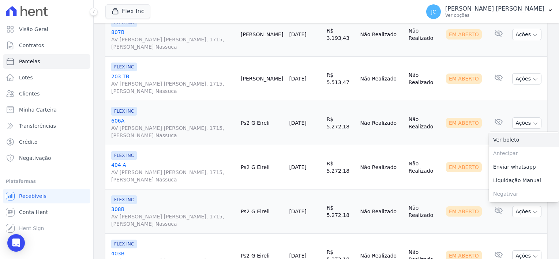 This screenshot has height=259, width=559. I want to click on a: Ver boleto, so click(524, 140).